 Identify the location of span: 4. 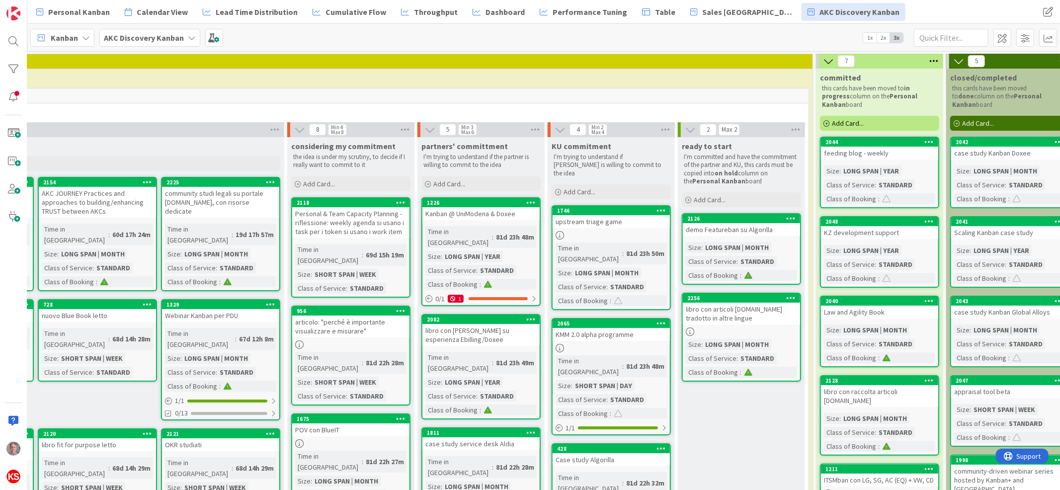
(578, 130).